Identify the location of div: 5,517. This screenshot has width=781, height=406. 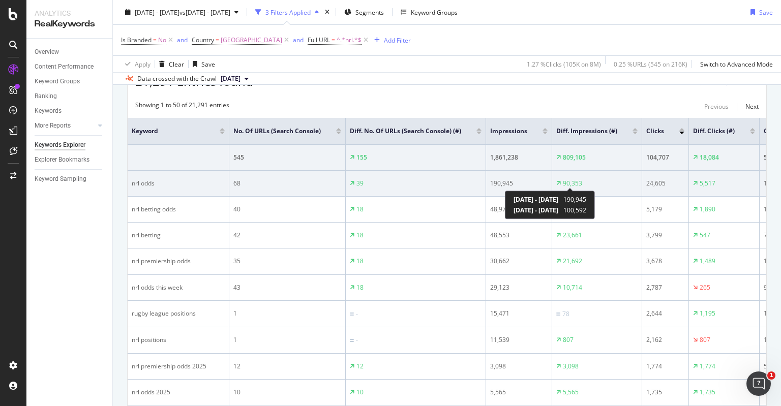
(707, 184).